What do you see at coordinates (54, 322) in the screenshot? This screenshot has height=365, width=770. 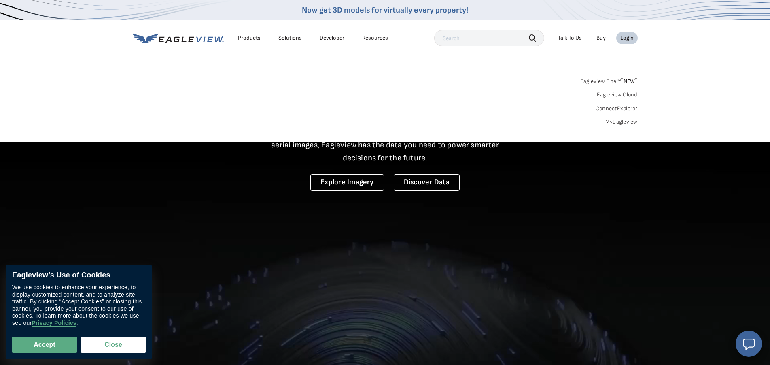 I see `a: Privacy Policies` at bounding box center [54, 322].